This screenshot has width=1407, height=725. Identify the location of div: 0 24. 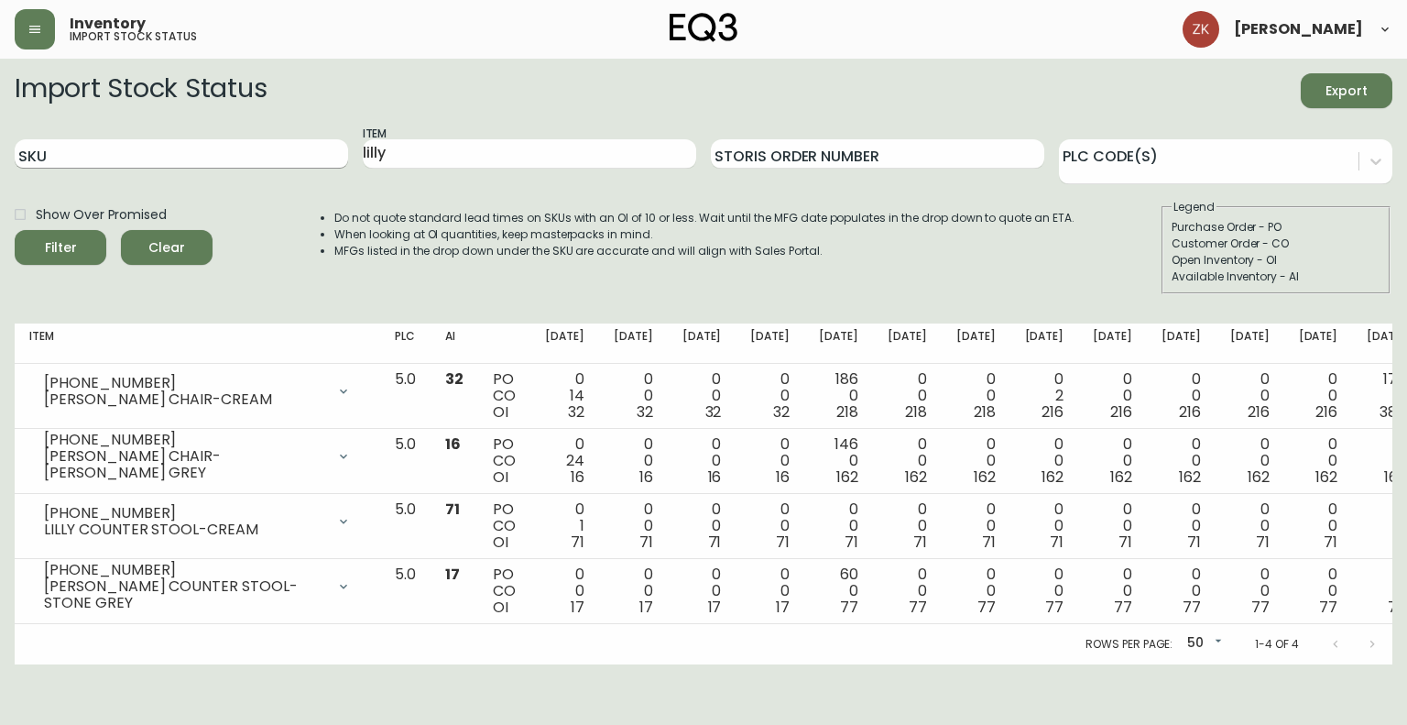
(564, 461).